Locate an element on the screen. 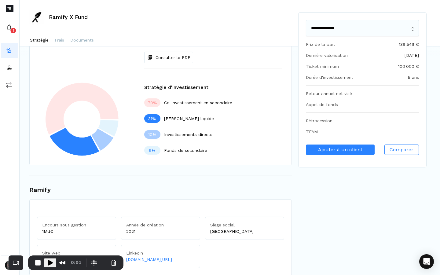 The width and height of the screenshot is (440, 275). div: Prix de la part is located at coordinates (320, 44).